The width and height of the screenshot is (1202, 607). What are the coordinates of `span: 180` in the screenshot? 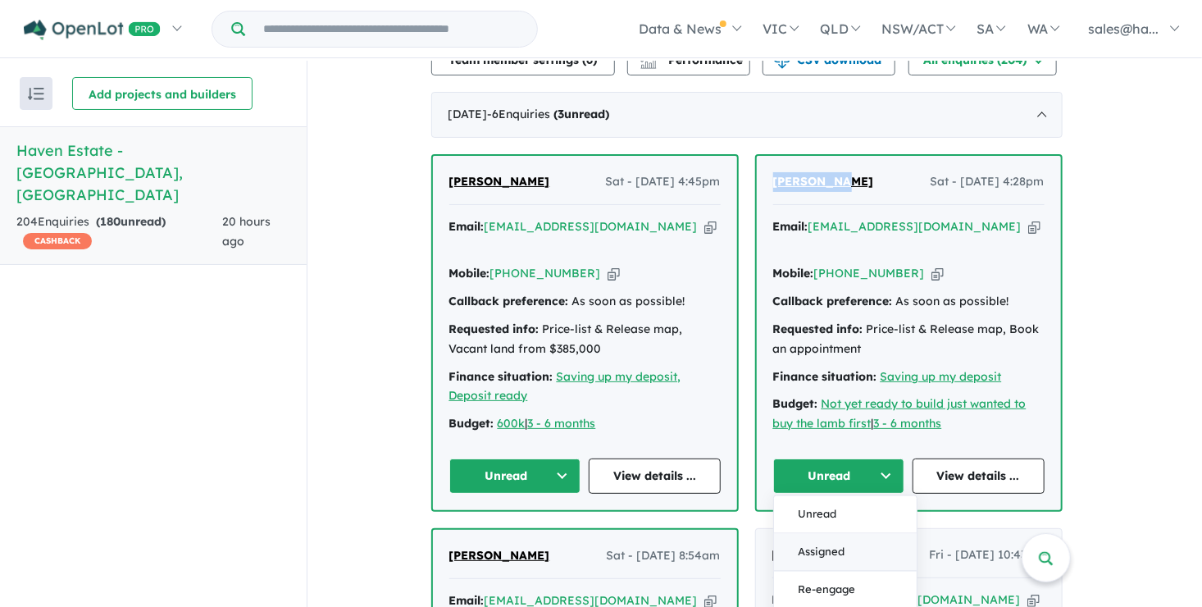 It's located at (110, 221).